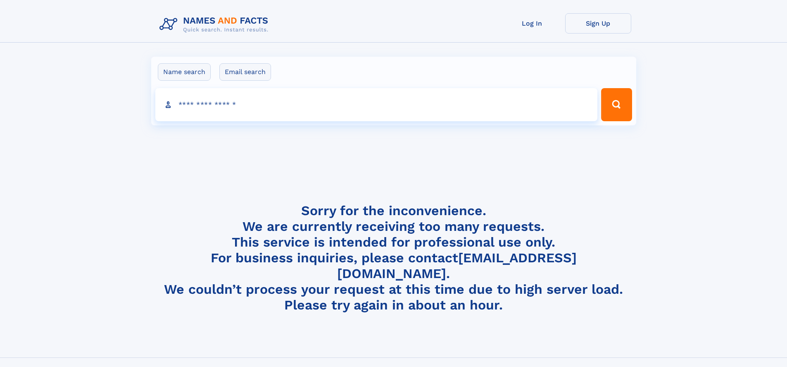  What do you see at coordinates (394, 258) in the screenshot?
I see `h4: Sorry for the inconvenience. We are currently receiving too many requests. This service is intend...` at bounding box center [394, 258].